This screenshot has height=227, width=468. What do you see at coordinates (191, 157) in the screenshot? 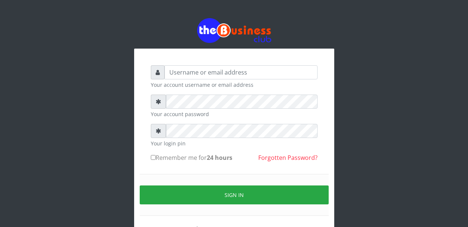
I see `label: Remember me for` at bounding box center [191, 157].